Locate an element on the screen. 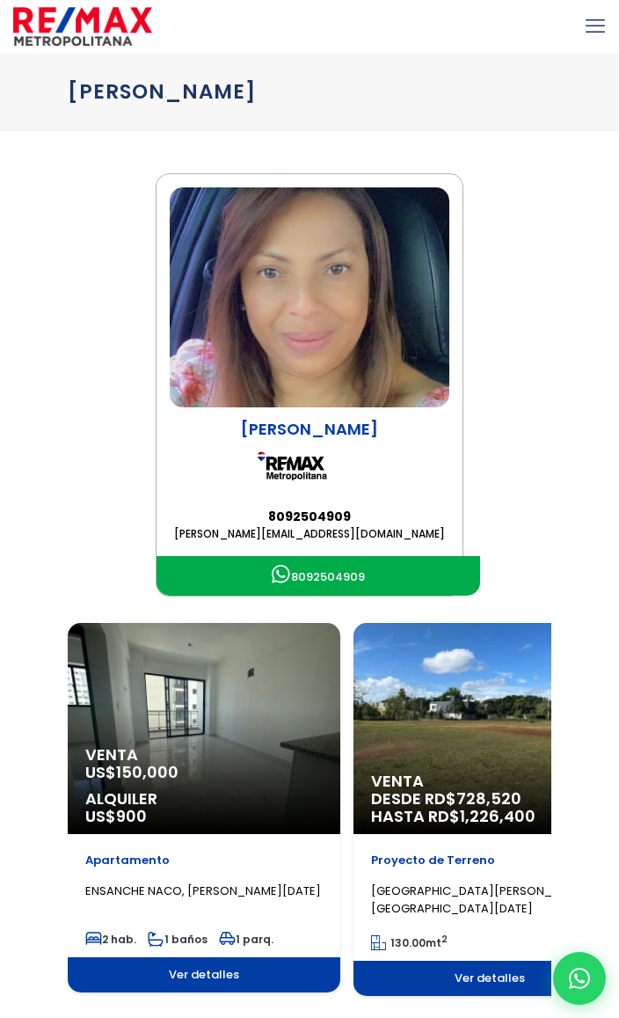  img: remax-metropolitana-logo is located at coordinates (83, 26).